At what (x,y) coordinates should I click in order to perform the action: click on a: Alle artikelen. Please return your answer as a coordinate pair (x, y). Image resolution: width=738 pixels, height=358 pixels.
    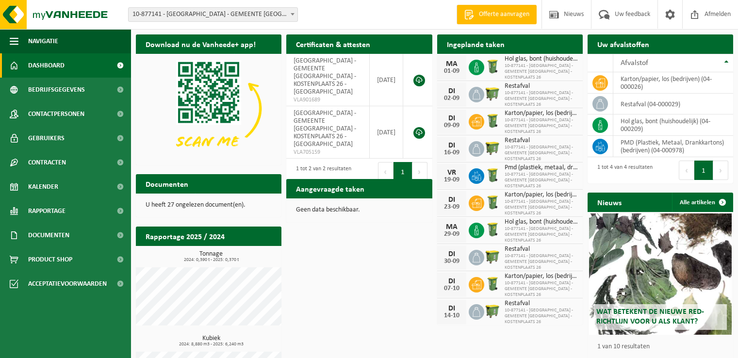
    Looking at the image, I should click on (702, 202).